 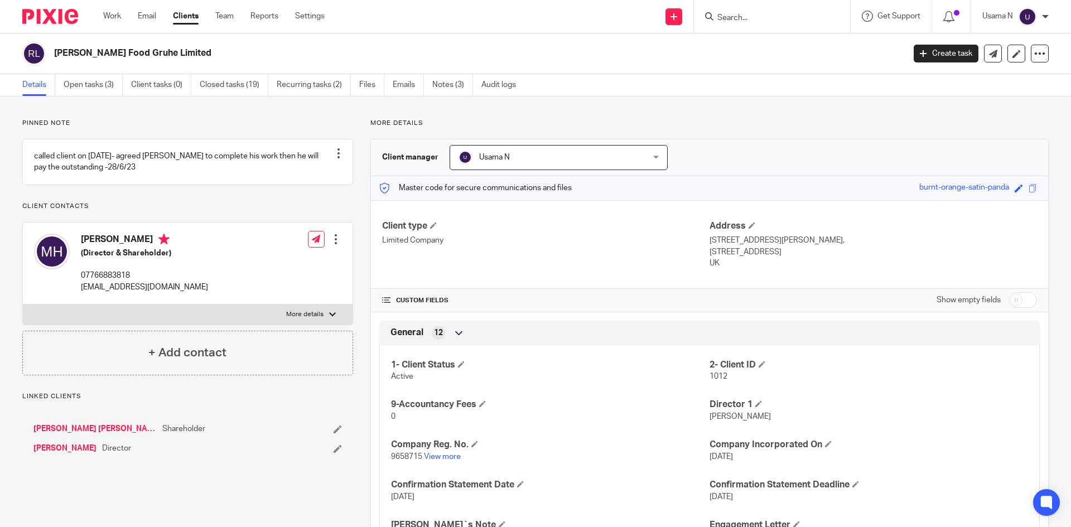 I want to click on h4: CUSTOM FIELDS, so click(x=545, y=301).